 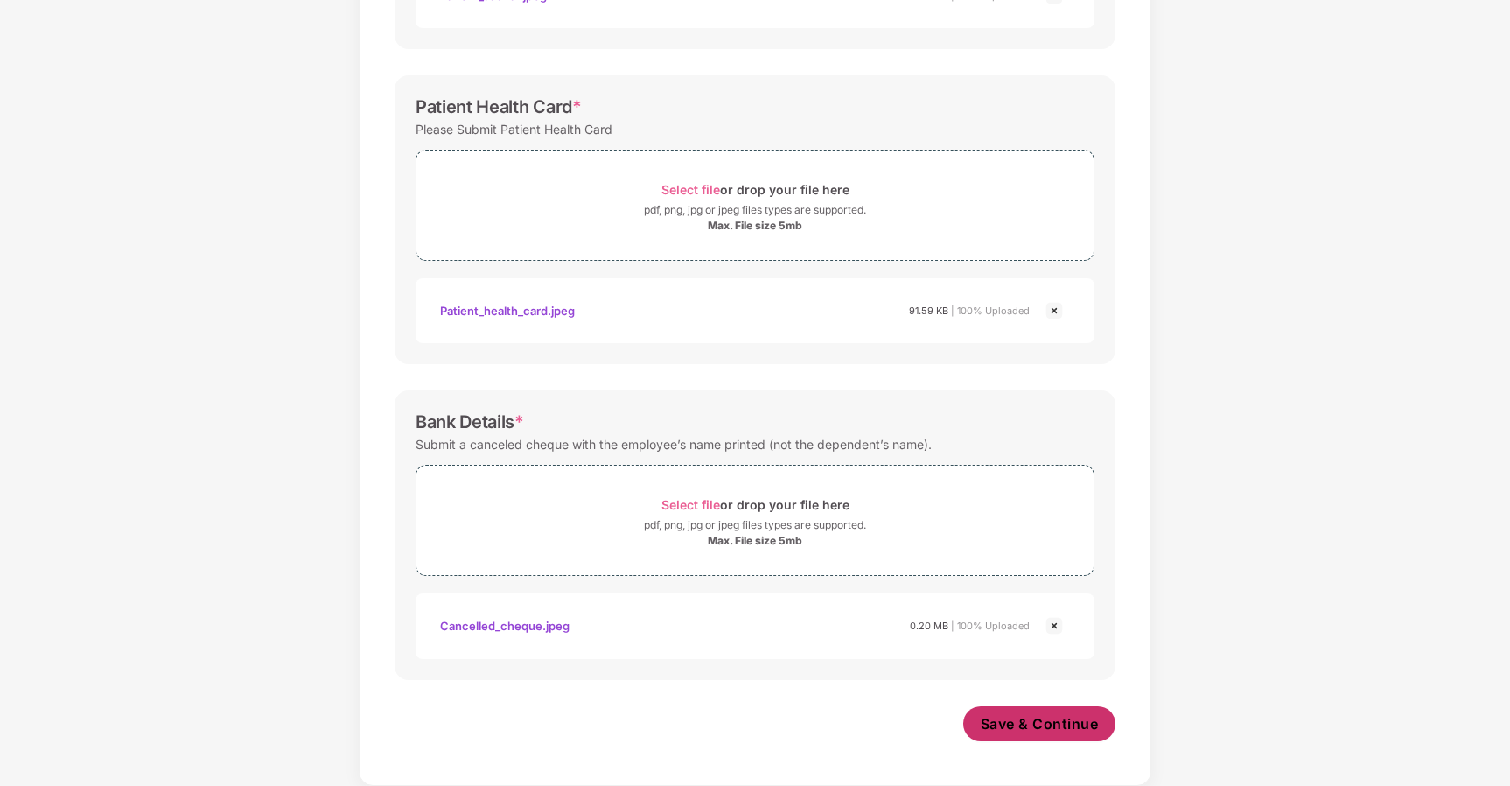 What do you see at coordinates (507, 311) in the screenshot?
I see `div: Patient_health_card.jpeg` at bounding box center [507, 311].